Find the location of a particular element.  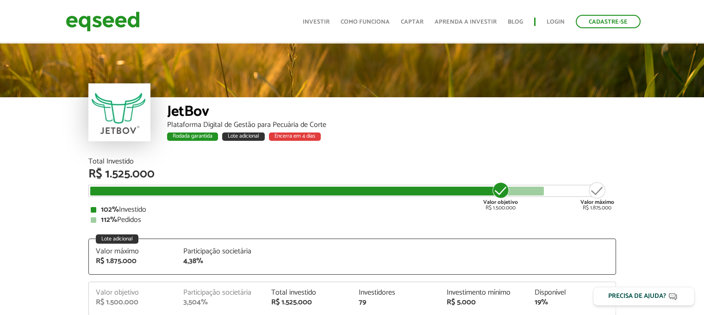

div: JetBov is located at coordinates (392, 113).